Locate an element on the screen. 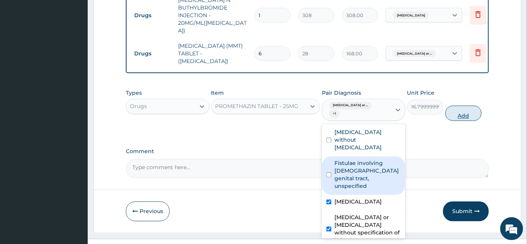 The image size is (527, 244). div: Drugs is located at coordinates (138, 106).